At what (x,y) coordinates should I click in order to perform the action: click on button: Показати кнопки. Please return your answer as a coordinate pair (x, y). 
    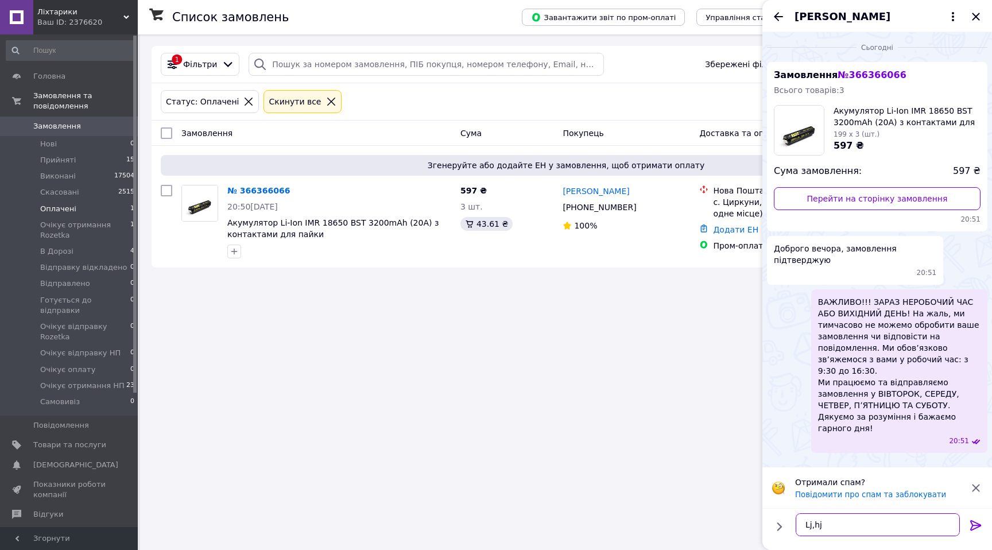
    Looking at the image, I should click on (779, 526).